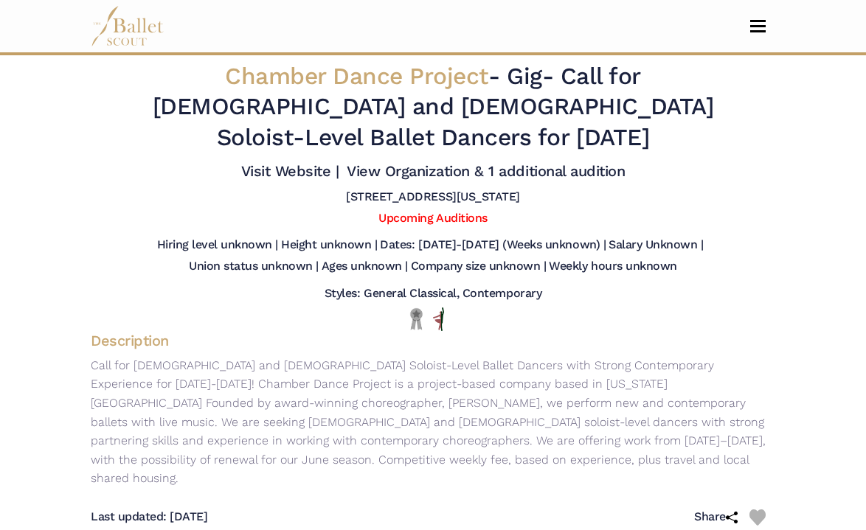  What do you see at coordinates (433, 294) in the screenshot?
I see `h5: Styles: General Classical, Contemporary` at bounding box center [433, 294].